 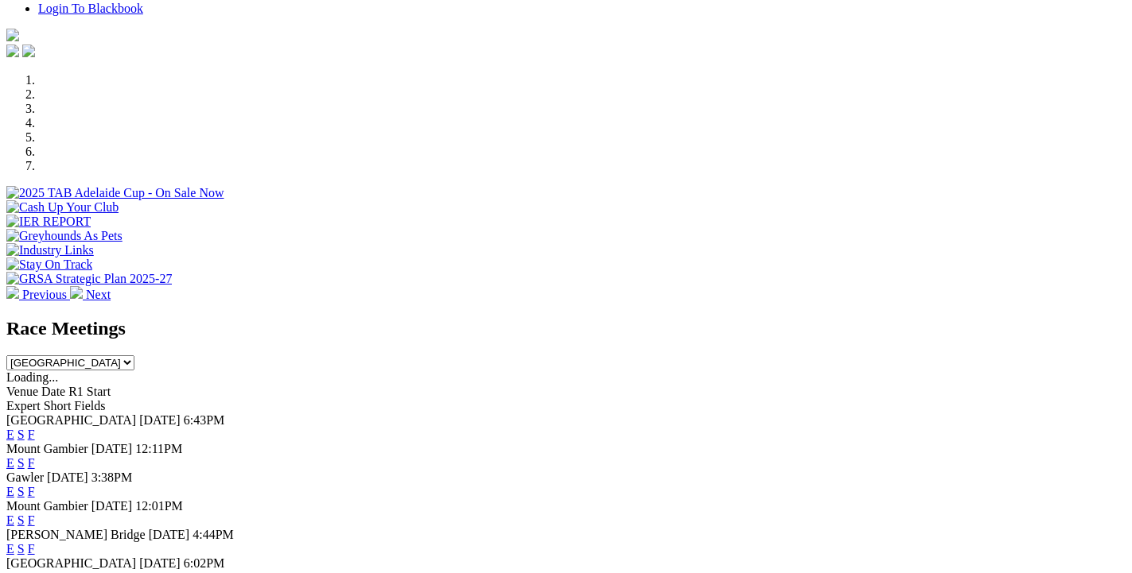 What do you see at coordinates (13, 51) in the screenshot?
I see `img: facebook.svg` at bounding box center [13, 51].